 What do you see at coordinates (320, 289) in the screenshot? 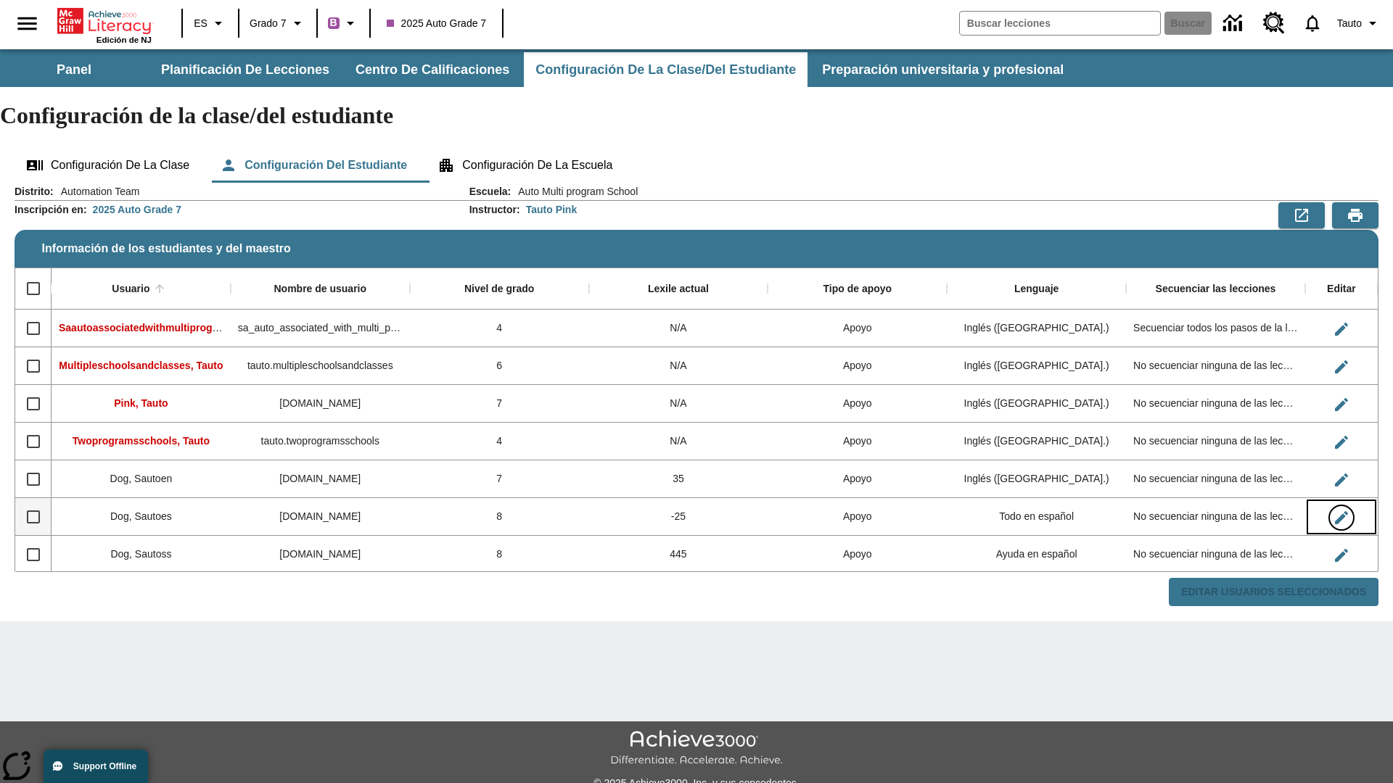
I see `div: Nombre de usuario` at bounding box center [320, 289].